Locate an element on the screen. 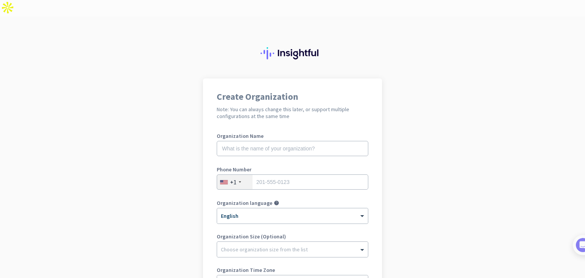  label: Phone Number is located at coordinates (293, 170).